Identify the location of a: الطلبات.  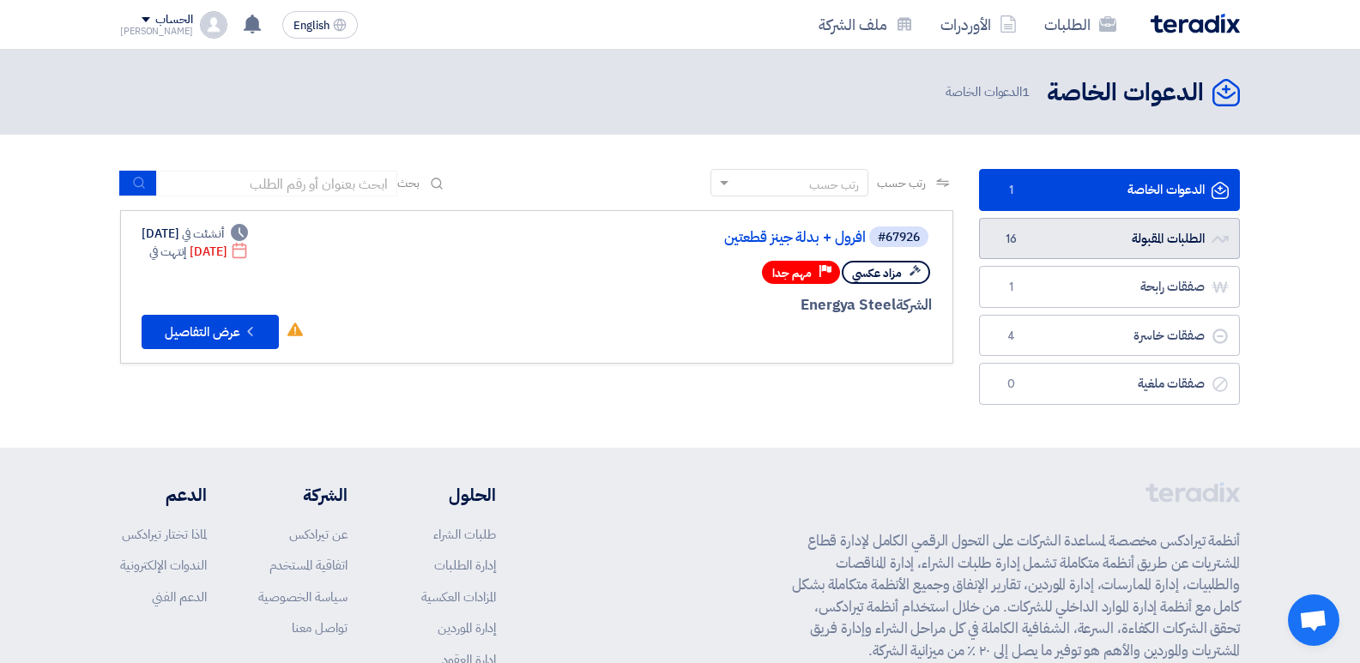
(1080, 24).